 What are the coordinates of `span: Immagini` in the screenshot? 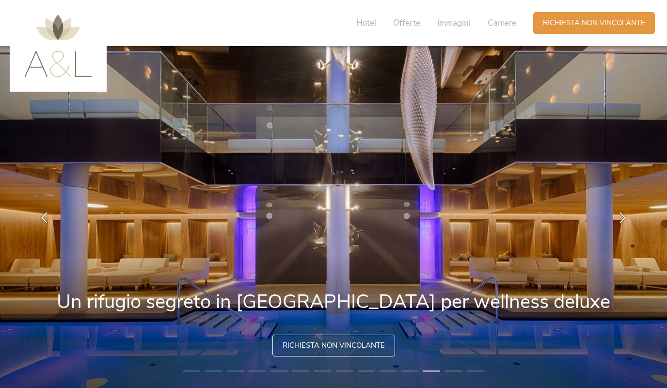 It's located at (453, 23).